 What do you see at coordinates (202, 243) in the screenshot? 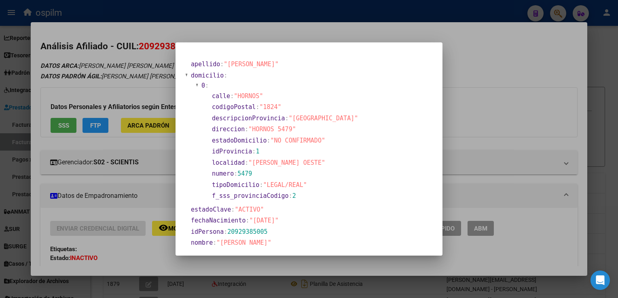
I see `span: nombre` at bounding box center [202, 243].